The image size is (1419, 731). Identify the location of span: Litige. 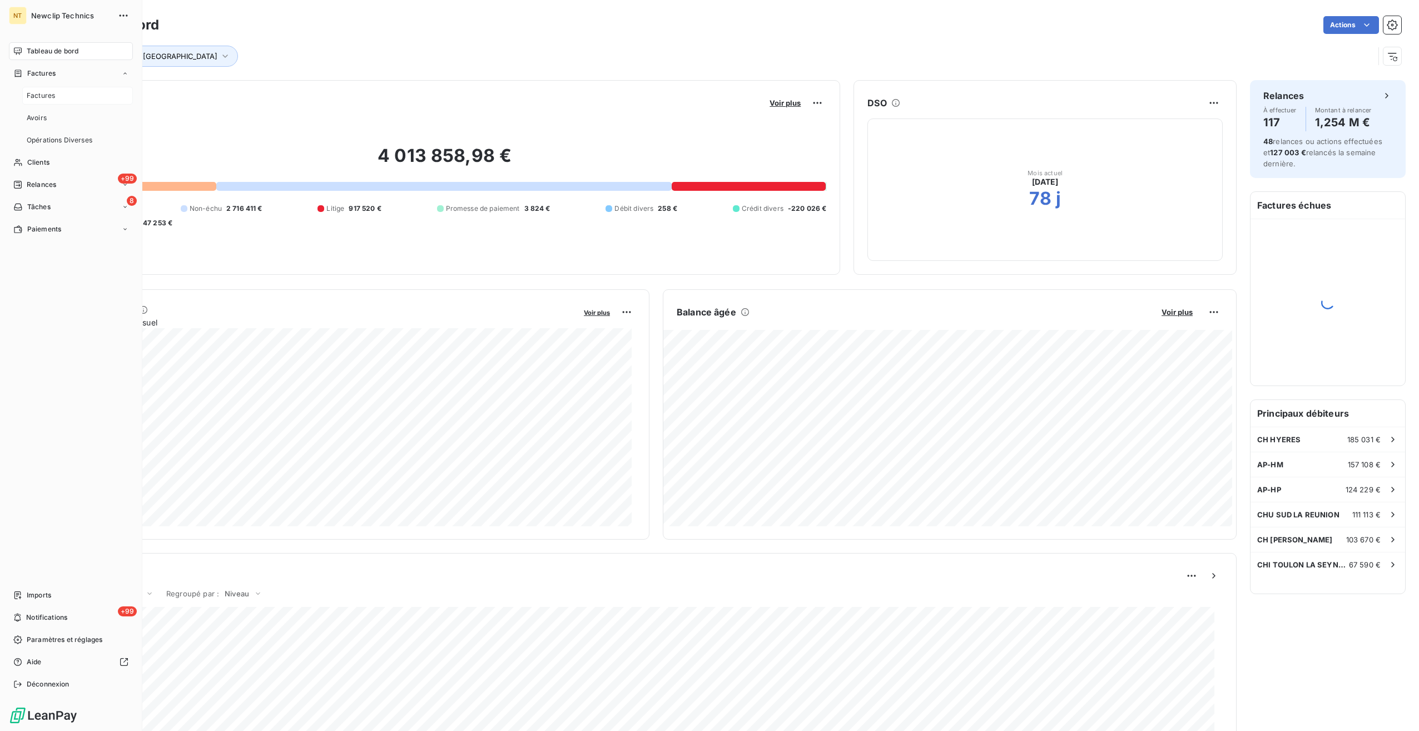
(335, 209).